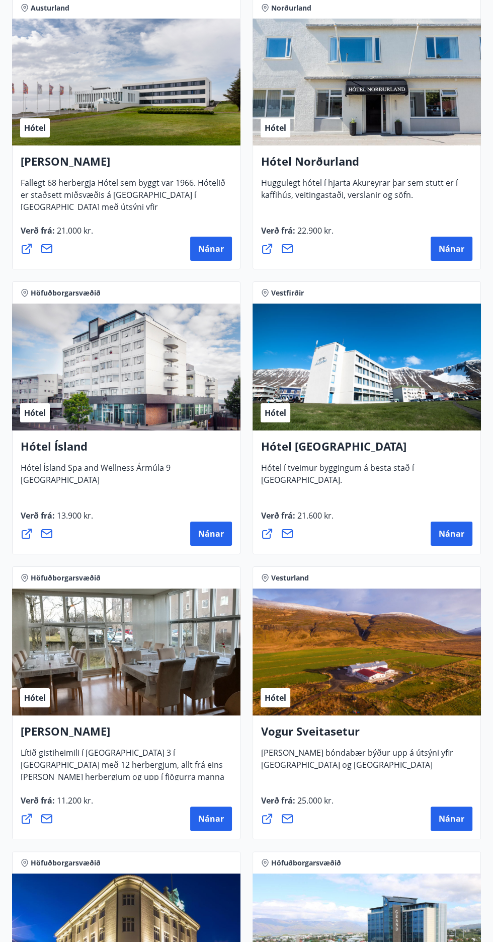 Image resolution: width=493 pixels, height=942 pixels. What do you see at coordinates (50, 8) in the screenshot?
I see `span: Austurland` at bounding box center [50, 8].